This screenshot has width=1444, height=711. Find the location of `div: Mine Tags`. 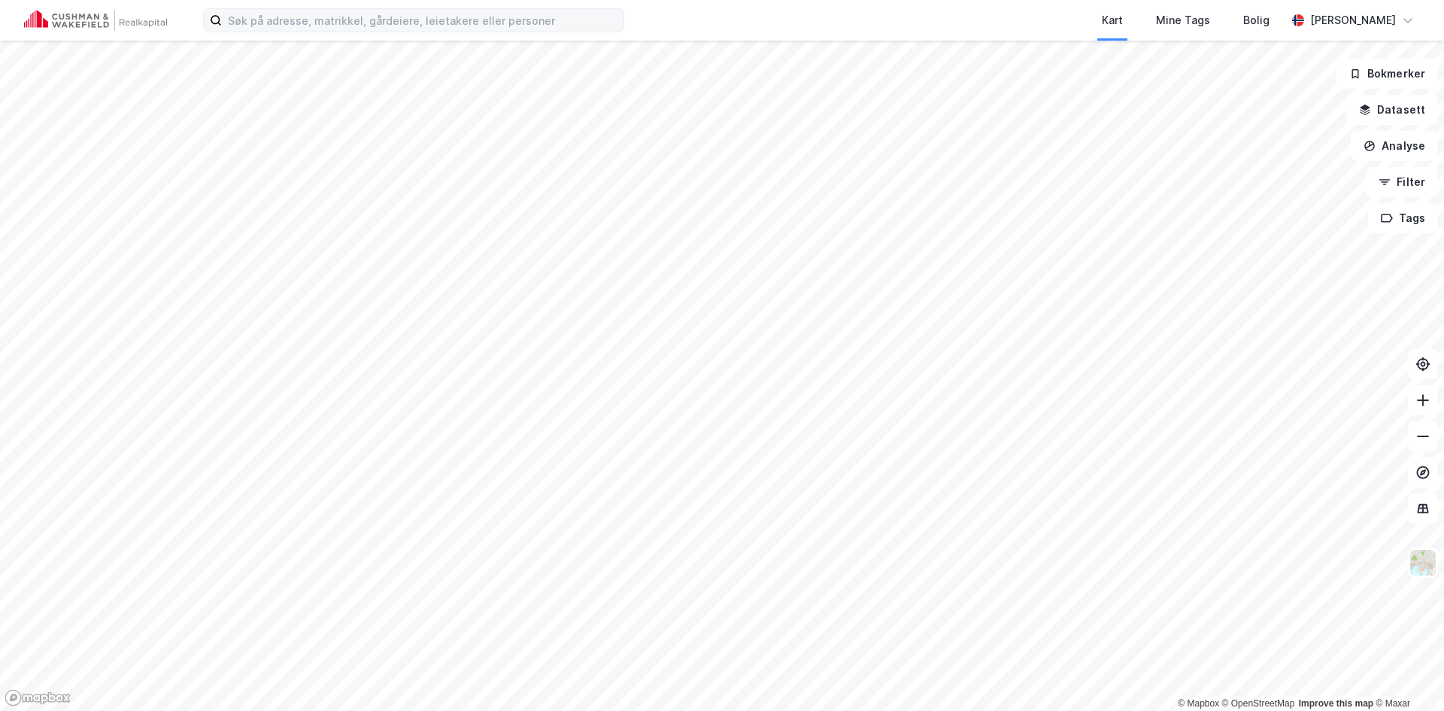

div: Mine Tags is located at coordinates (1183, 20).